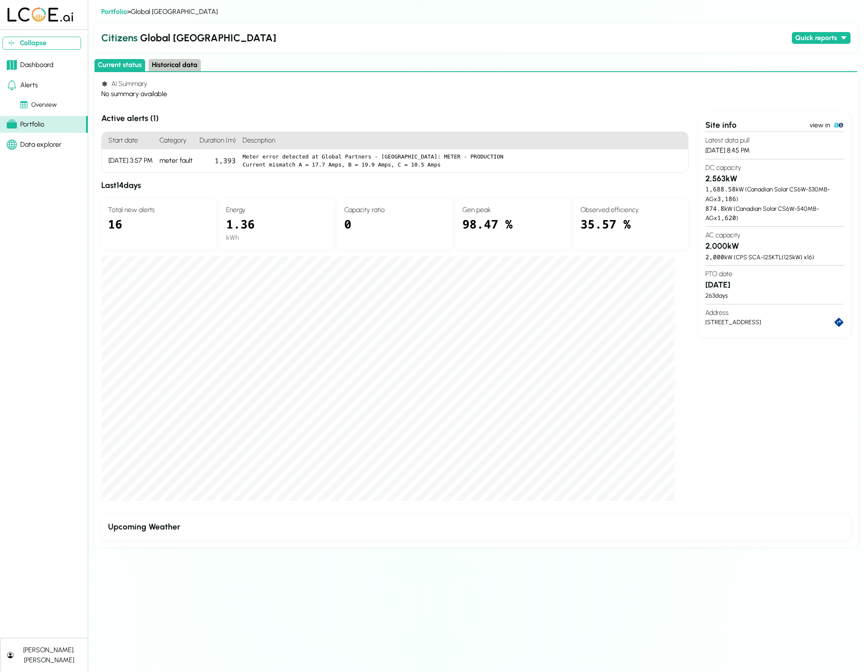 The width and height of the screenshot is (864, 672). I want to click on span: 2,000, so click(714, 257).